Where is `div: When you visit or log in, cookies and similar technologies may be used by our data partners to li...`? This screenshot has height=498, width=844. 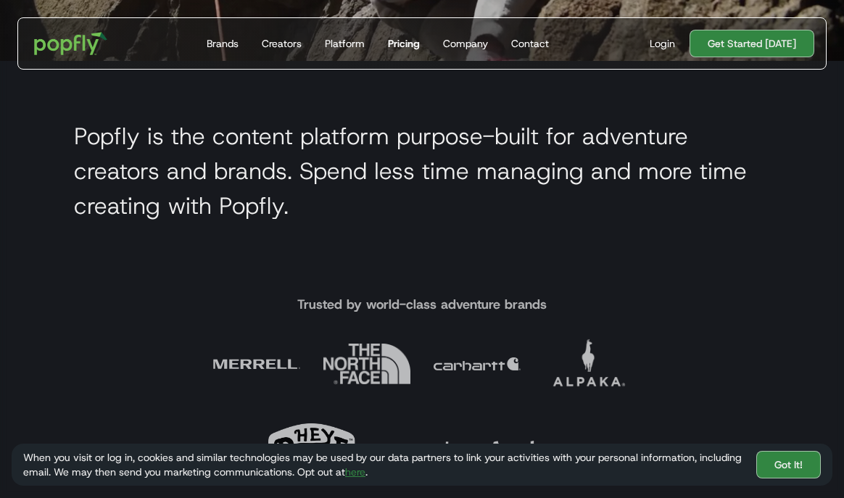
div: When you visit or log in, cookies and similar technologies may be used by our data partners to li... is located at coordinates (384, 465).